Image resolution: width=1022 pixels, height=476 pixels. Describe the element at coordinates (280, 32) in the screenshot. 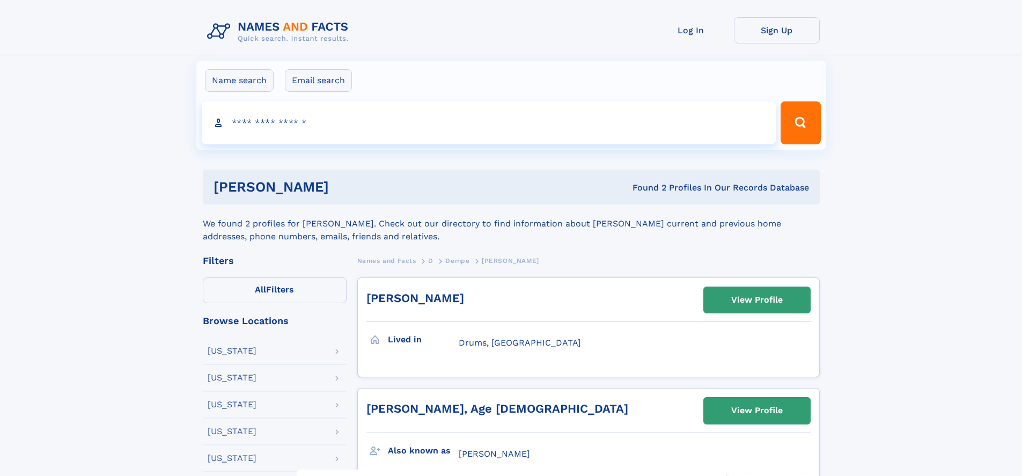

I see `img: Logo Names and Facts` at that location.